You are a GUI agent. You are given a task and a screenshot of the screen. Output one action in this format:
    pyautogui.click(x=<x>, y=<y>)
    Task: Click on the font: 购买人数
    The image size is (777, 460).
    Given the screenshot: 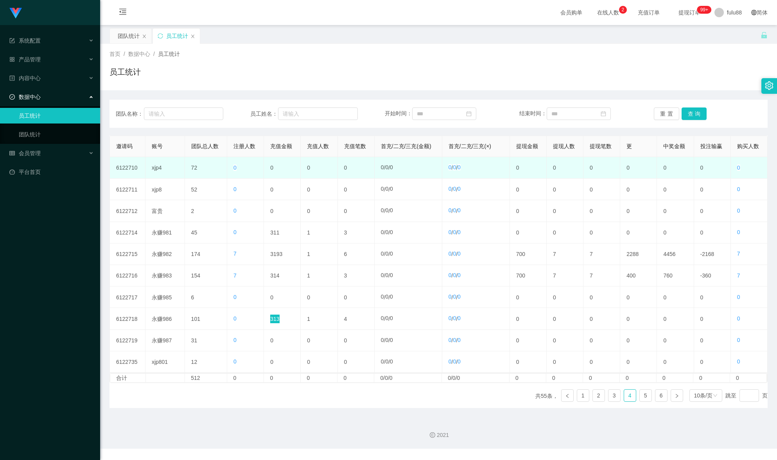 What is the action you would take?
    pyautogui.click(x=748, y=146)
    